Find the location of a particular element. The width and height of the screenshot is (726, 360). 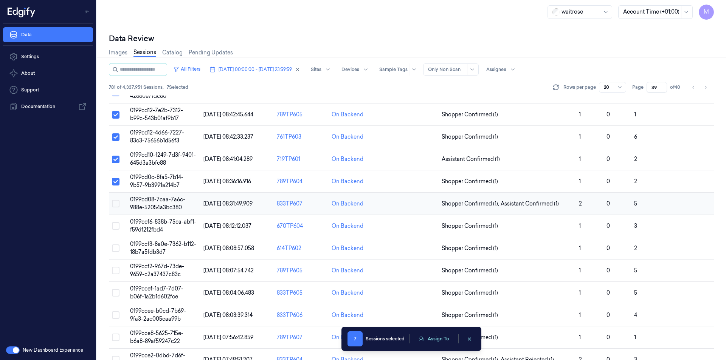

div: 789TP604 is located at coordinates (301, 181).